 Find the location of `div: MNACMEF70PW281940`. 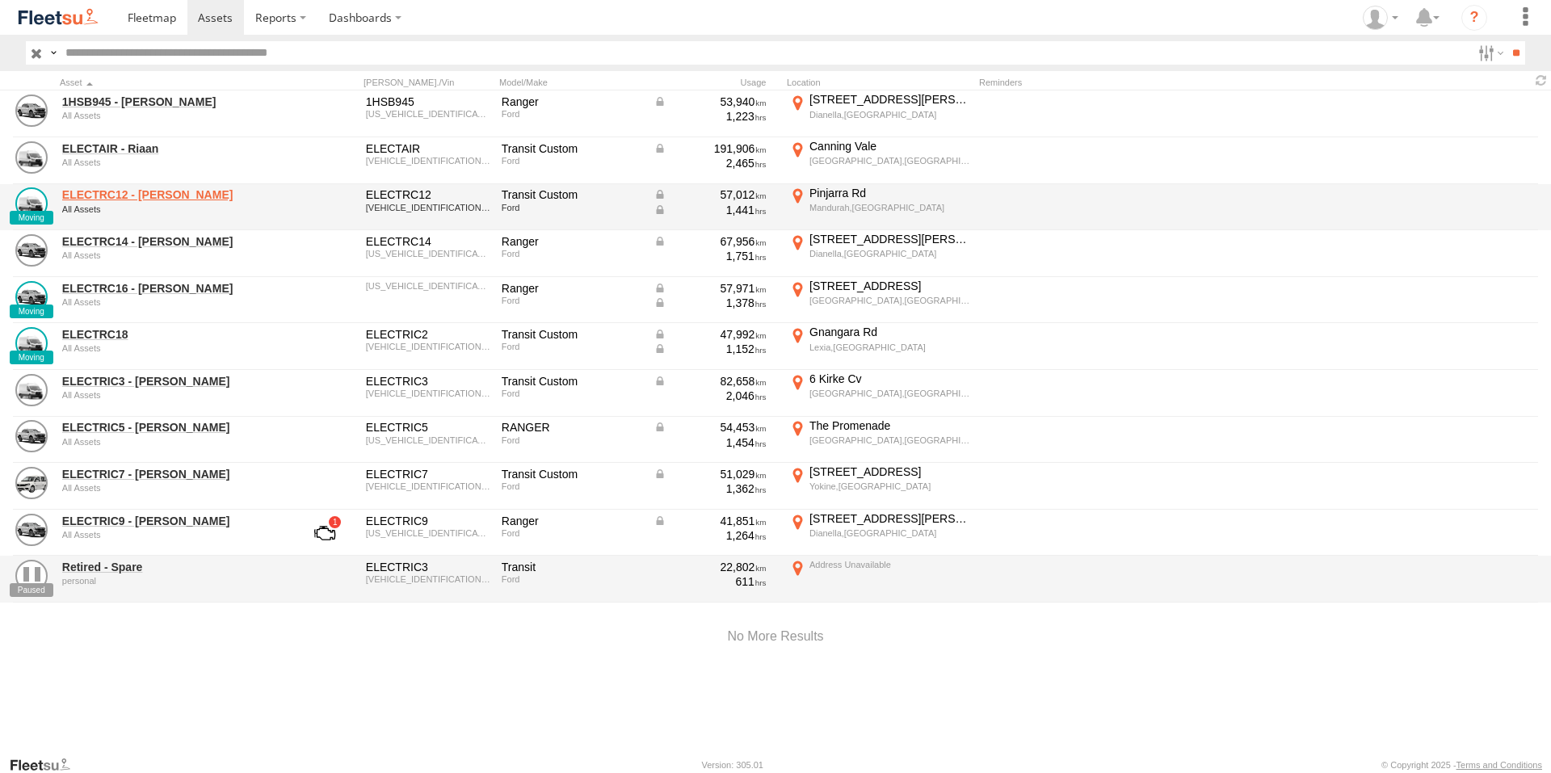

div: MNACMEF70PW281940 is located at coordinates (428, 286).